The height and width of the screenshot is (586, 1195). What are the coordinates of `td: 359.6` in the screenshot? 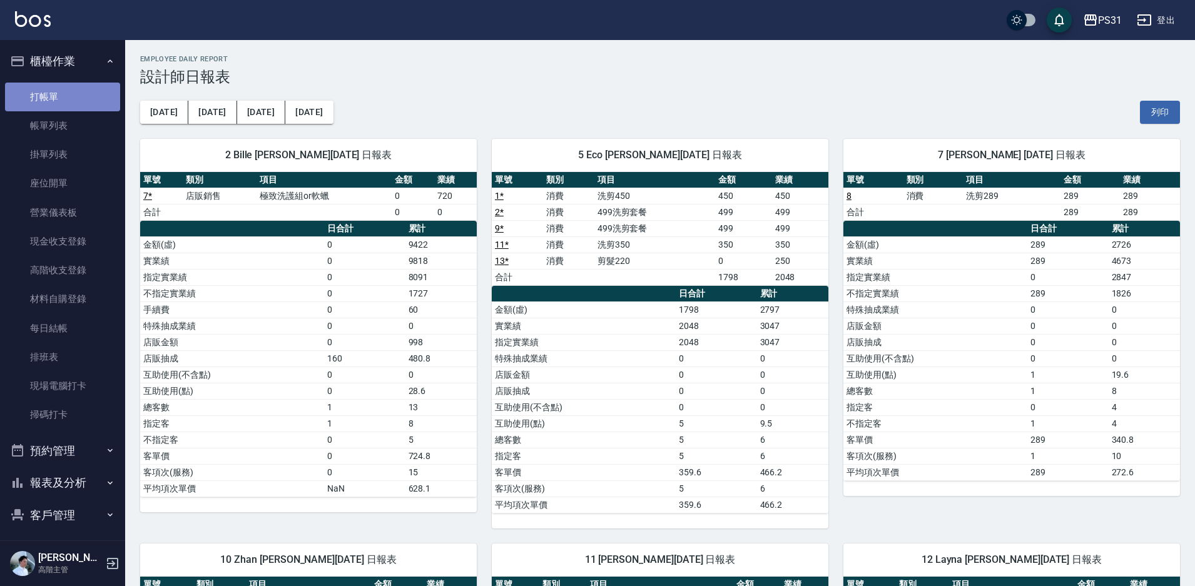 It's located at (716, 505).